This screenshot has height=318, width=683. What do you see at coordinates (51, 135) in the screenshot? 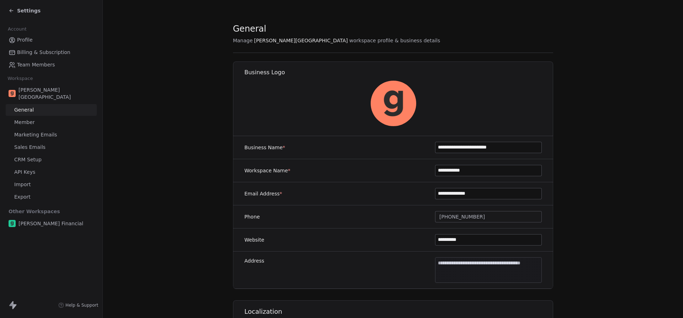
I see `a: Marketing Emails` at bounding box center [51, 135].